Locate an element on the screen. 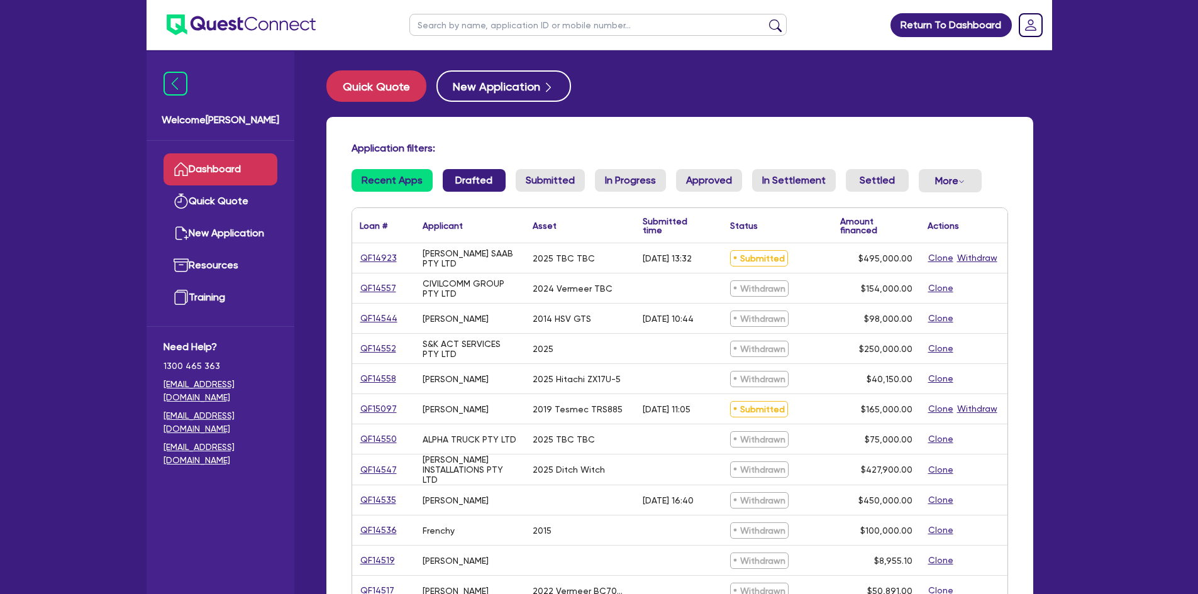  a: QF14547 is located at coordinates (378, 470).